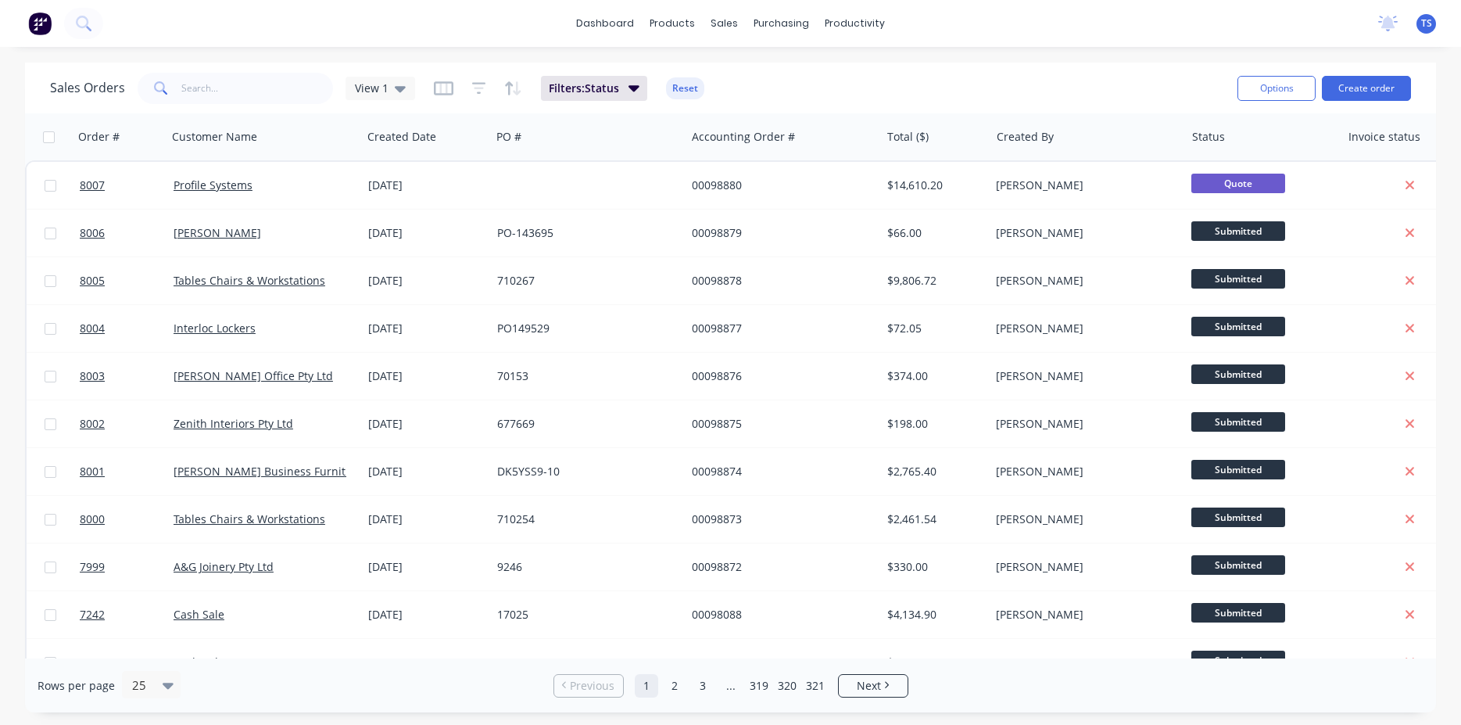 This screenshot has width=1461, height=725. I want to click on button: Filters:Status, so click(594, 88).